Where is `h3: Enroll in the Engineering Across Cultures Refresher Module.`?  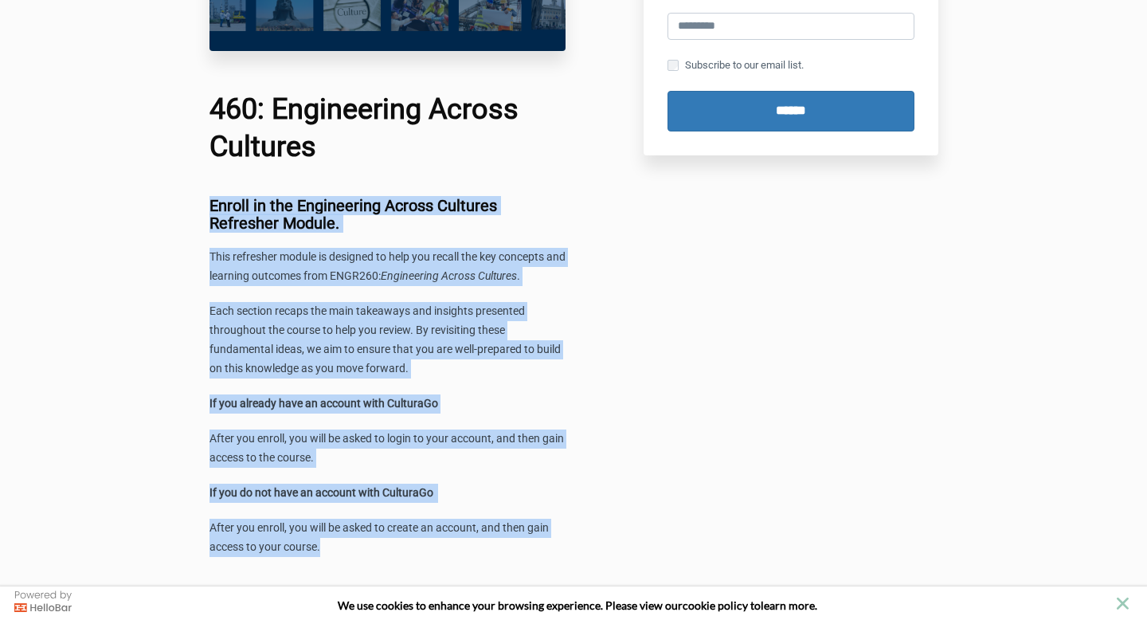
h3: Enroll in the Engineering Across Cultures Refresher Module. is located at coordinates (388, 214).